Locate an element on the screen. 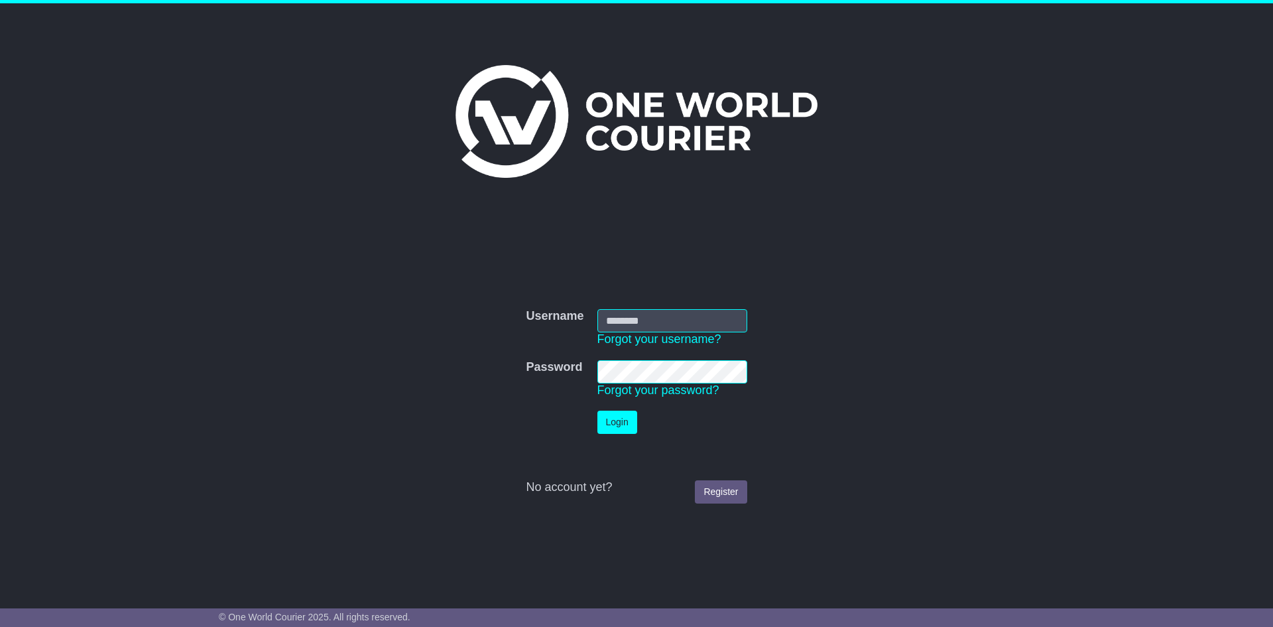  span: © One World Courier 2025. All rights reserved. is located at coordinates (314, 617).